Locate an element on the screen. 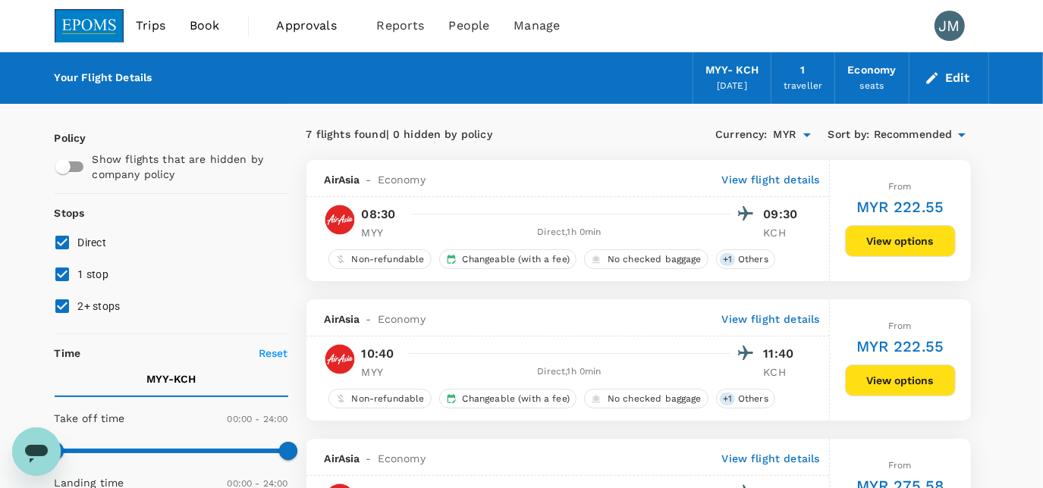 This screenshot has width=1043, height=488. span: Sort by : is located at coordinates (848, 135).